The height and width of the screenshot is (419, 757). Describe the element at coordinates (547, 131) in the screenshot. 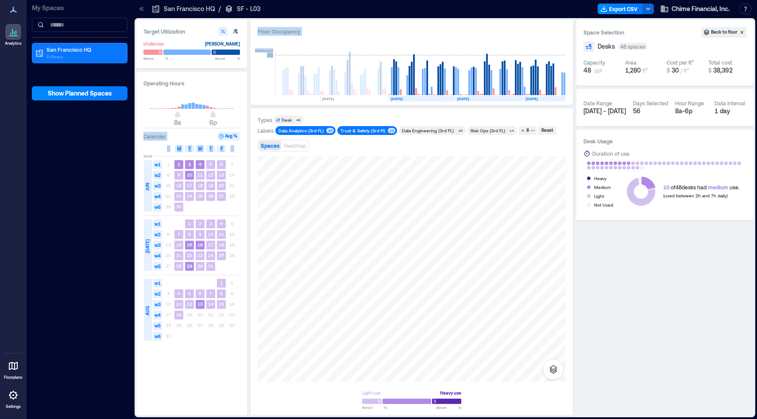

I see `div: Reset` at that location.